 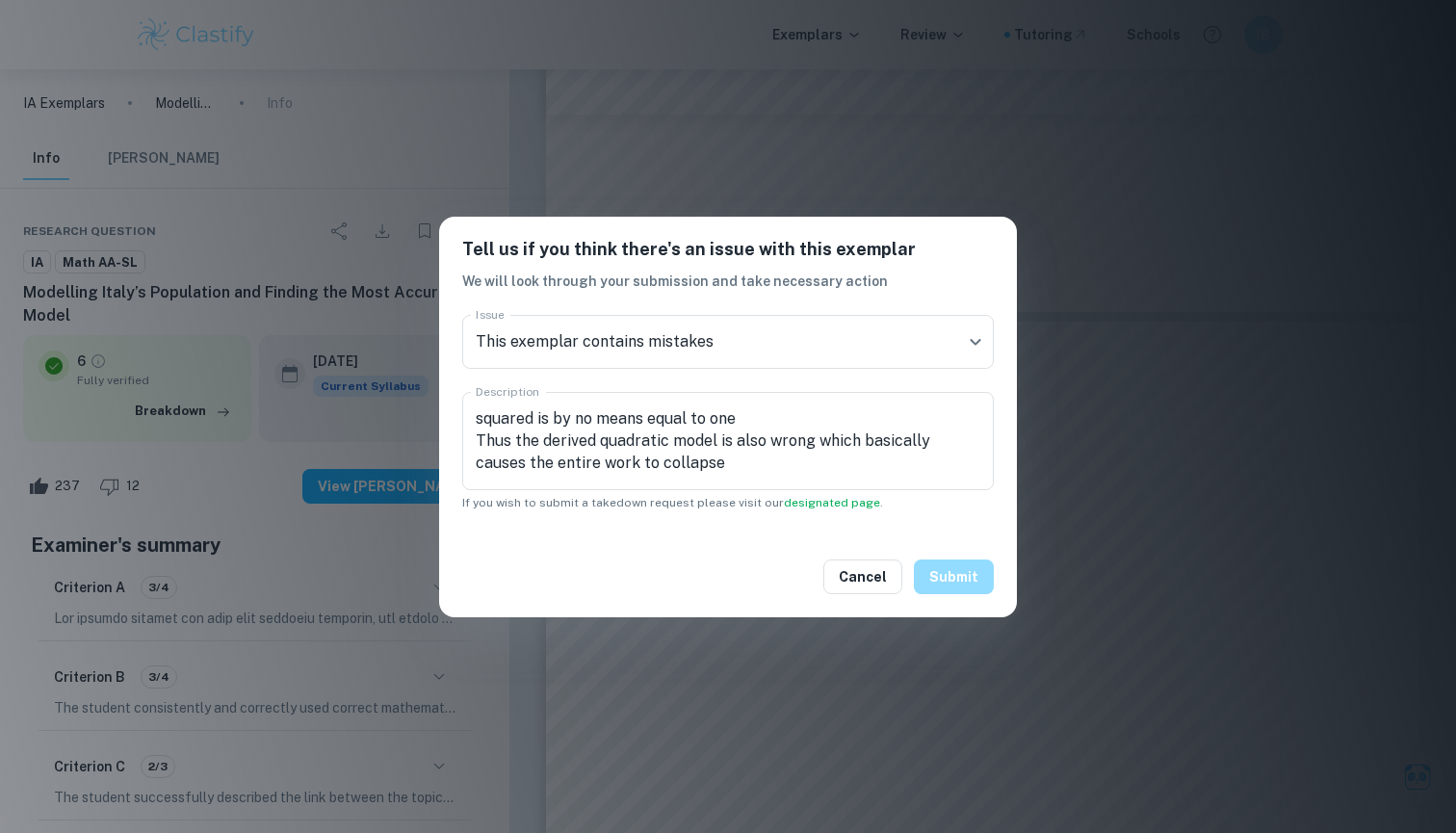 I want to click on button: Submit, so click(x=954, y=577).